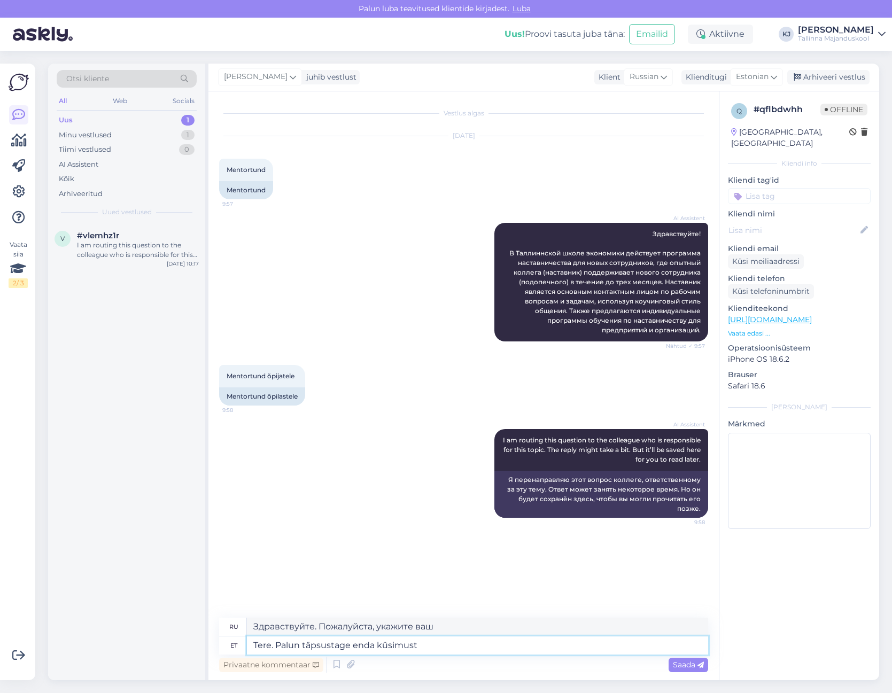 Image resolution: width=892 pixels, height=693 pixels. What do you see at coordinates (844, 110) in the screenshot?
I see `span: Offline` at bounding box center [844, 110].